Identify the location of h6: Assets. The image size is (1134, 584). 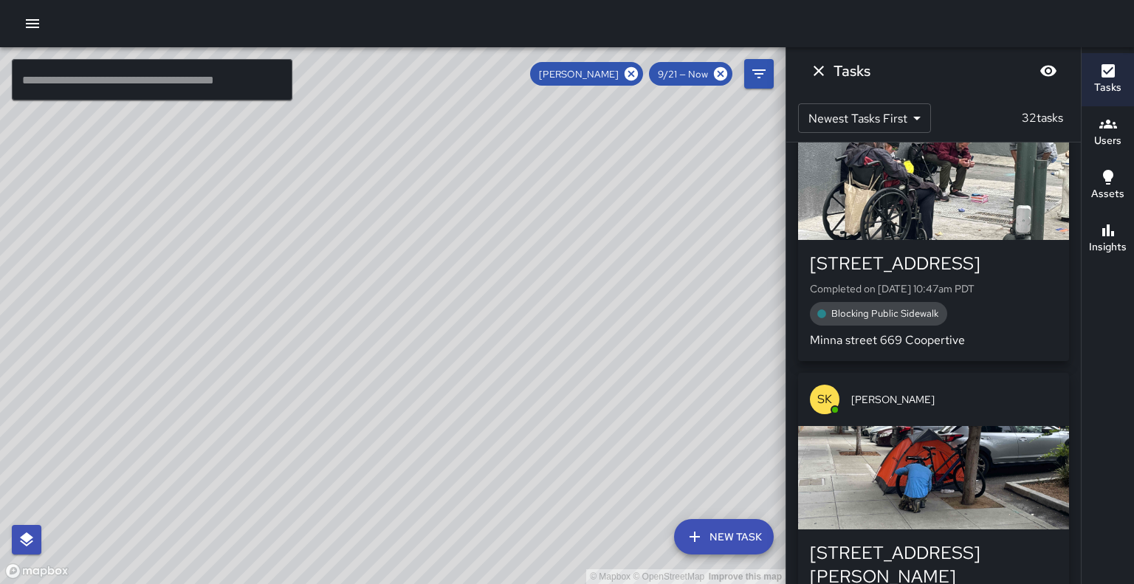
(1107, 194).